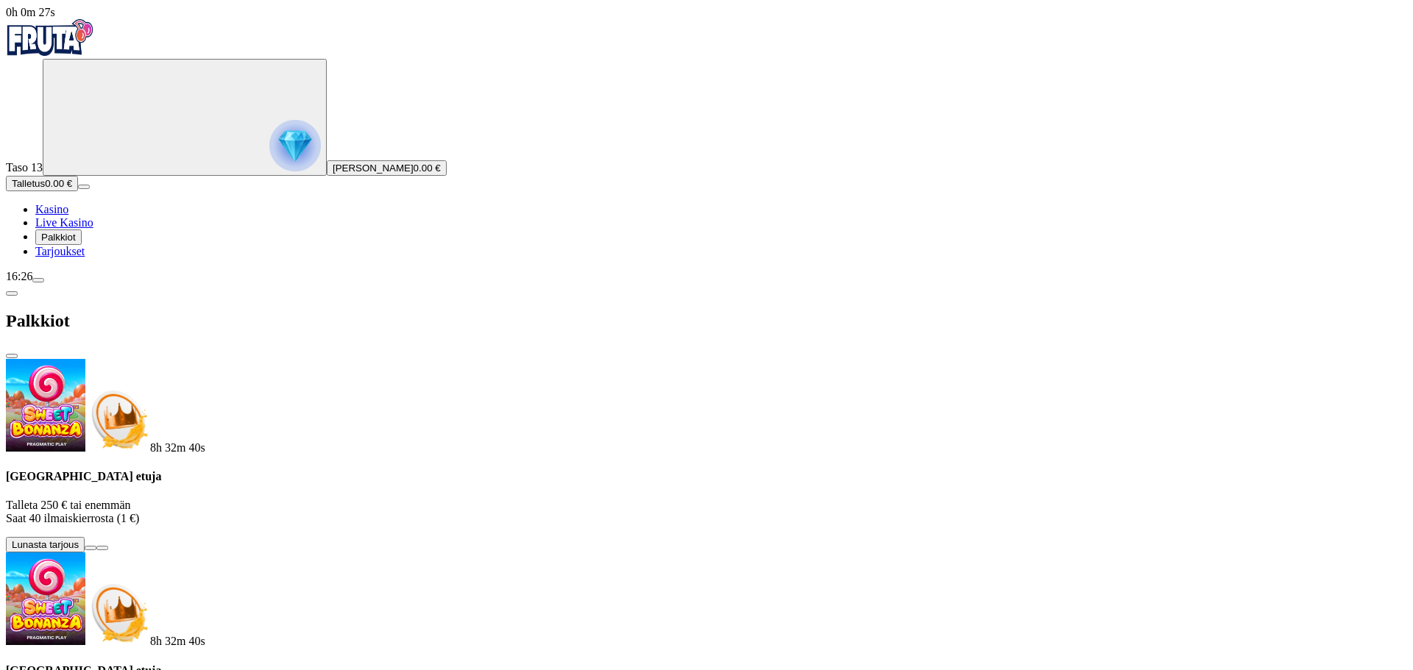  Describe the element at coordinates (50, 52) in the screenshot. I see `a: Fruta` at that location.